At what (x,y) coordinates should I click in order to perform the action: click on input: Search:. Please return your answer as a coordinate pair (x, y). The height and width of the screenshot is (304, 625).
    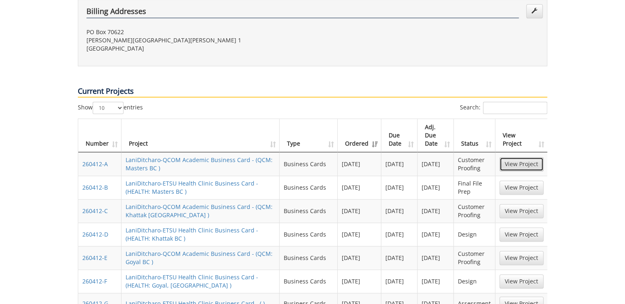
    Looking at the image, I should click on (515, 108).